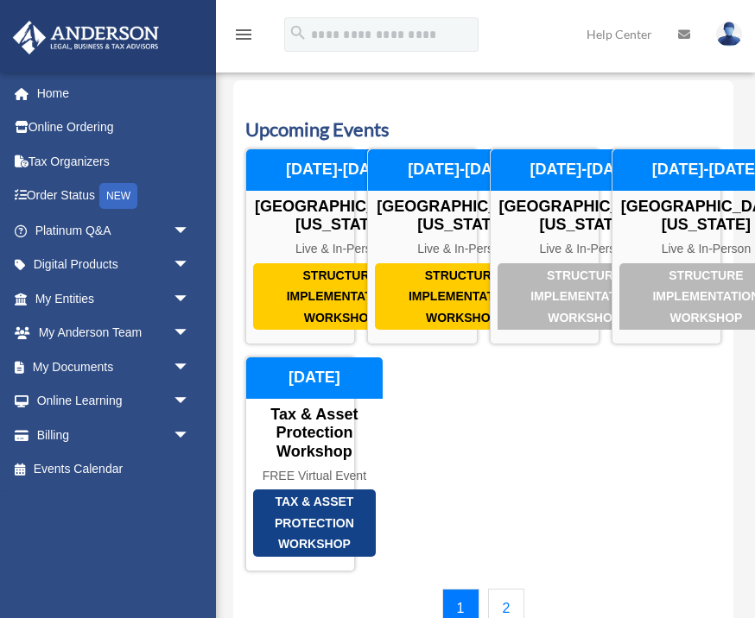 This screenshot has height=618, width=755. Describe the element at coordinates (244, 37) in the screenshot. I see `a: menu` at that location.